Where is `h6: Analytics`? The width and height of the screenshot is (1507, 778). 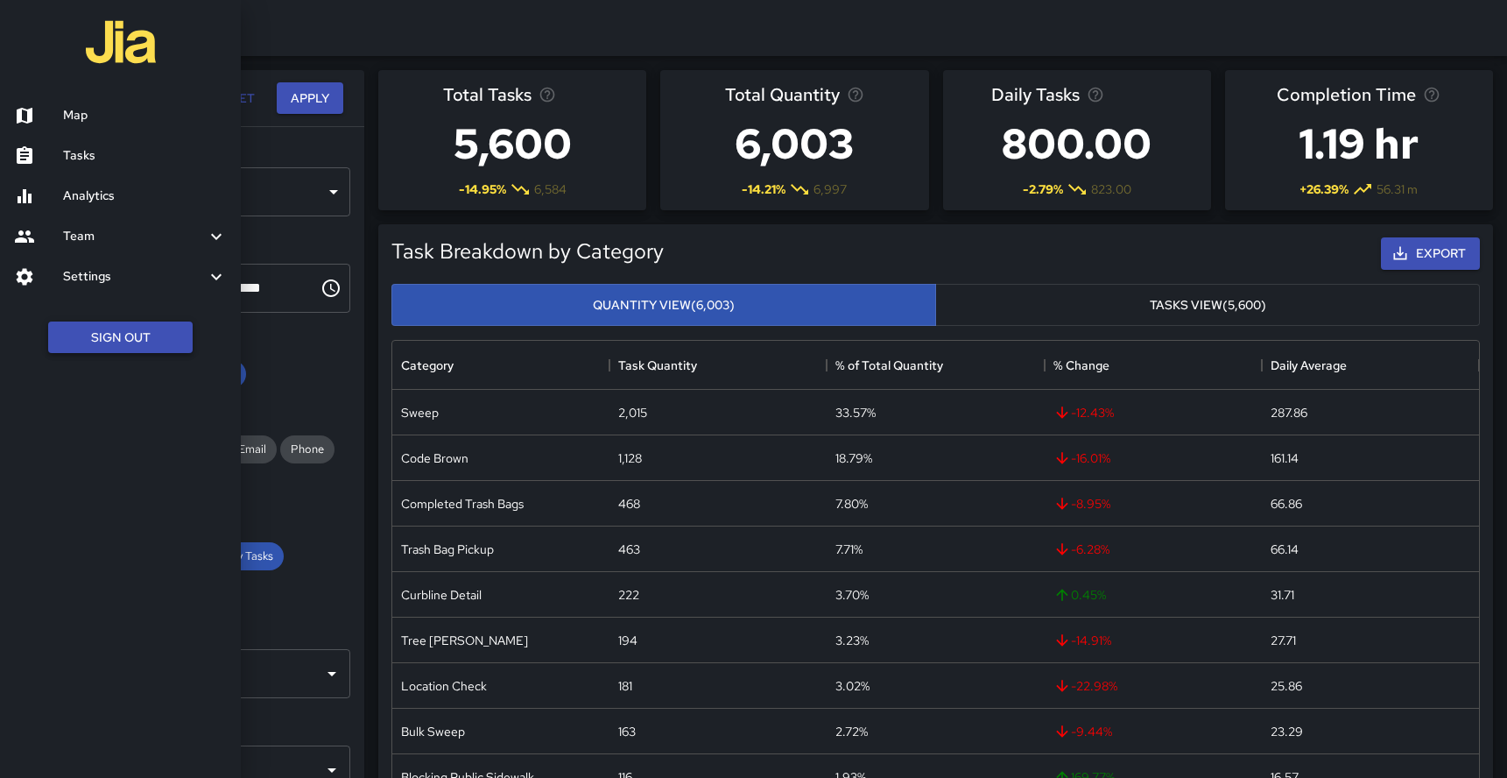 h6: Analytics is located at coordinates (144, 196).